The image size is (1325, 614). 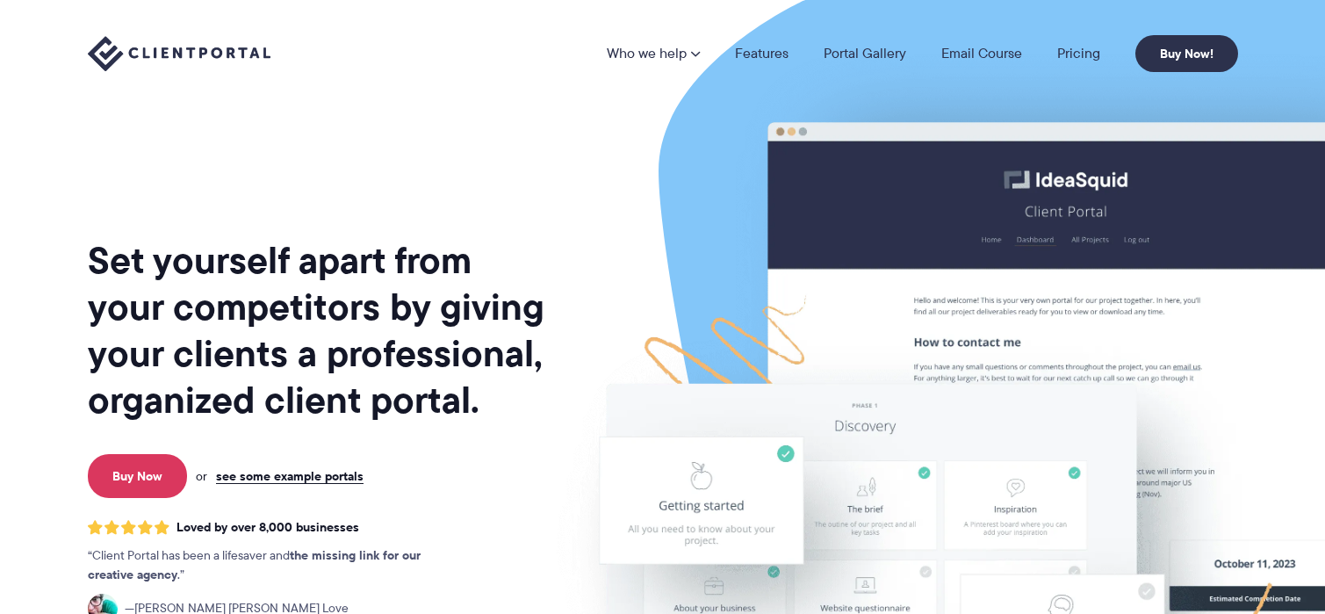 What do you see at coordinates (865, 54) in the screenshot?
I see `a: Portal Gallery` at bounding box center [865, 54].